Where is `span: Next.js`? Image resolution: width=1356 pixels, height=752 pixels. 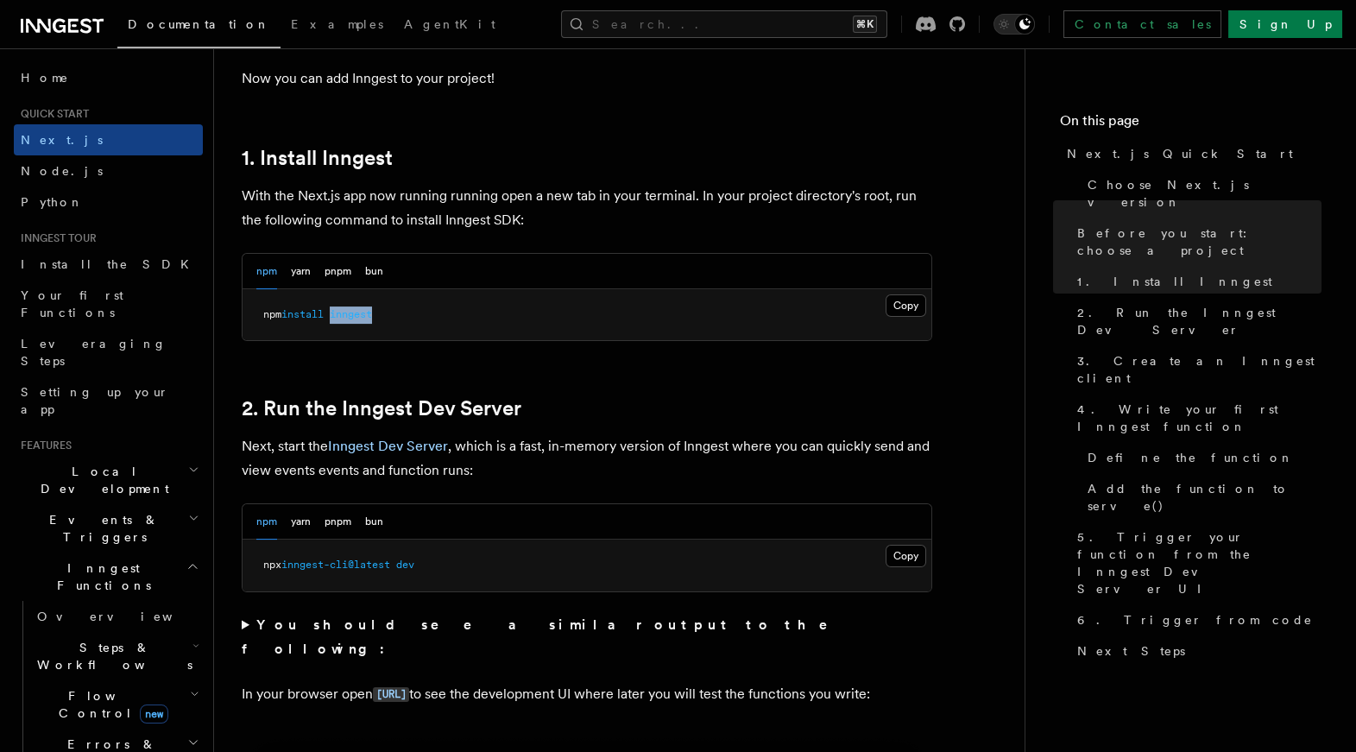 span: Next.js is located at coordinates (61, 140).